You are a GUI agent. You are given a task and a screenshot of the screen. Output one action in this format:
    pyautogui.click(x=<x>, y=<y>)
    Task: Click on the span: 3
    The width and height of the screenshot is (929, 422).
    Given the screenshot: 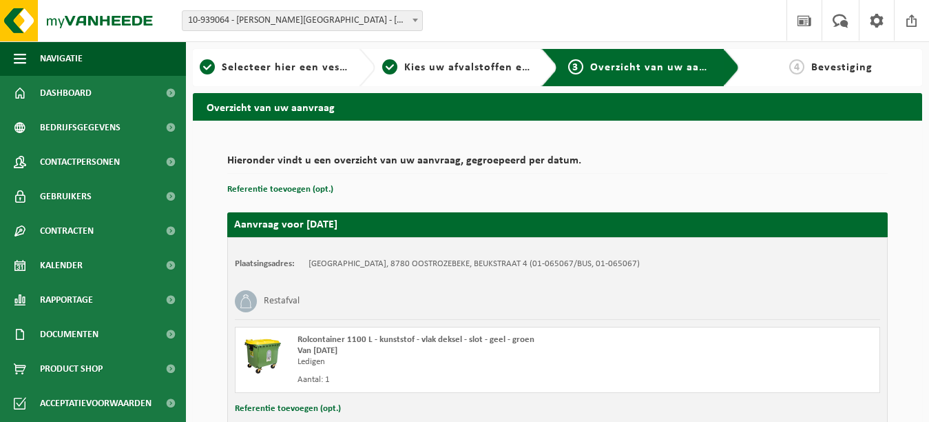 What is the action you would take?
    pyautogui.click(x=576, y=67)
    